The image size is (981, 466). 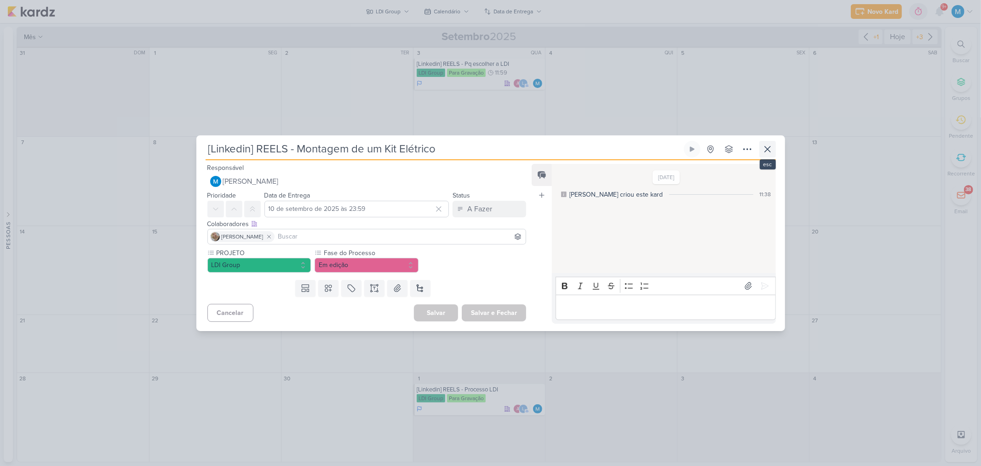 What do you see at coordinates (367, 224) in the screenshot?
I see `div: Colaboradores` at bounding box center [367, 224].